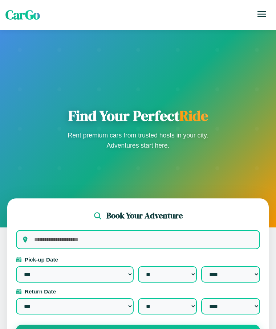  I want to click on span: Ride, so click(193, 116).